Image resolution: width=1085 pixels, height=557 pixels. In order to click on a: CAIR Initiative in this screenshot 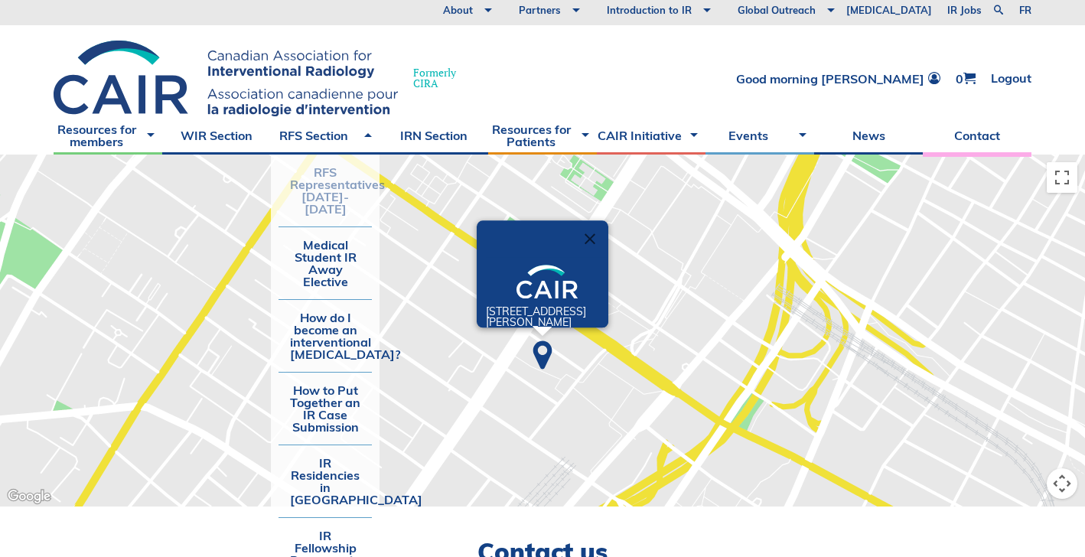, I will do `click(651, 135)`.